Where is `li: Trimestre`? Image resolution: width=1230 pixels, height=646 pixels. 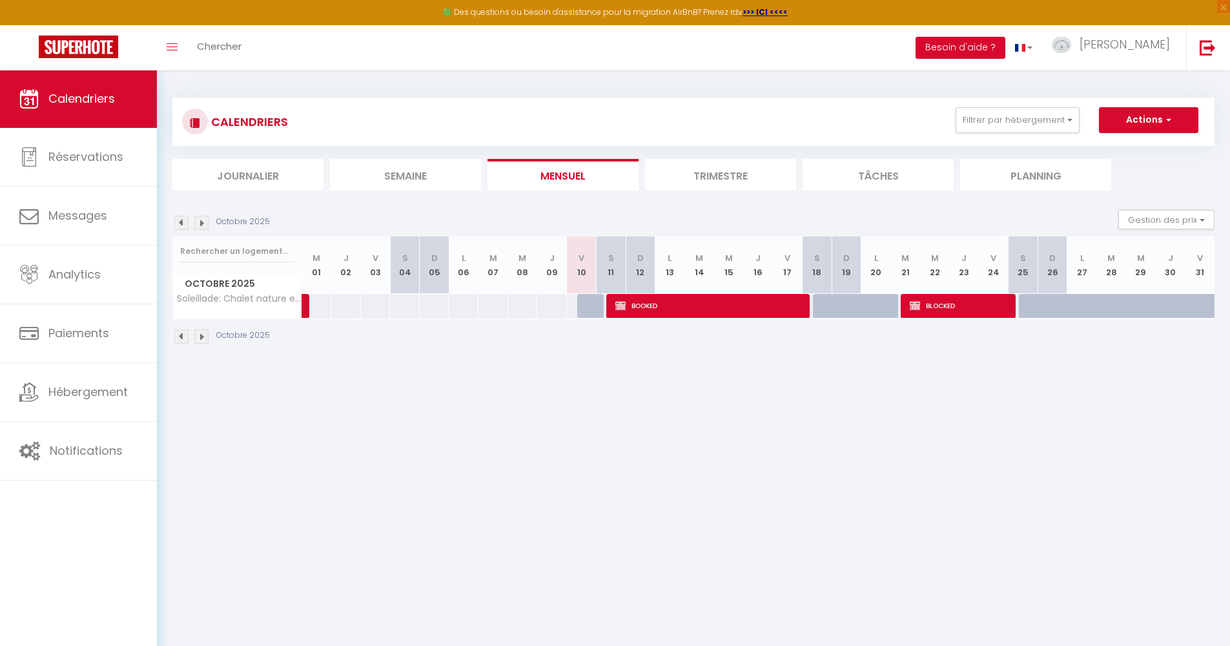
li: Trimestre is located at coordinates (721, 174).